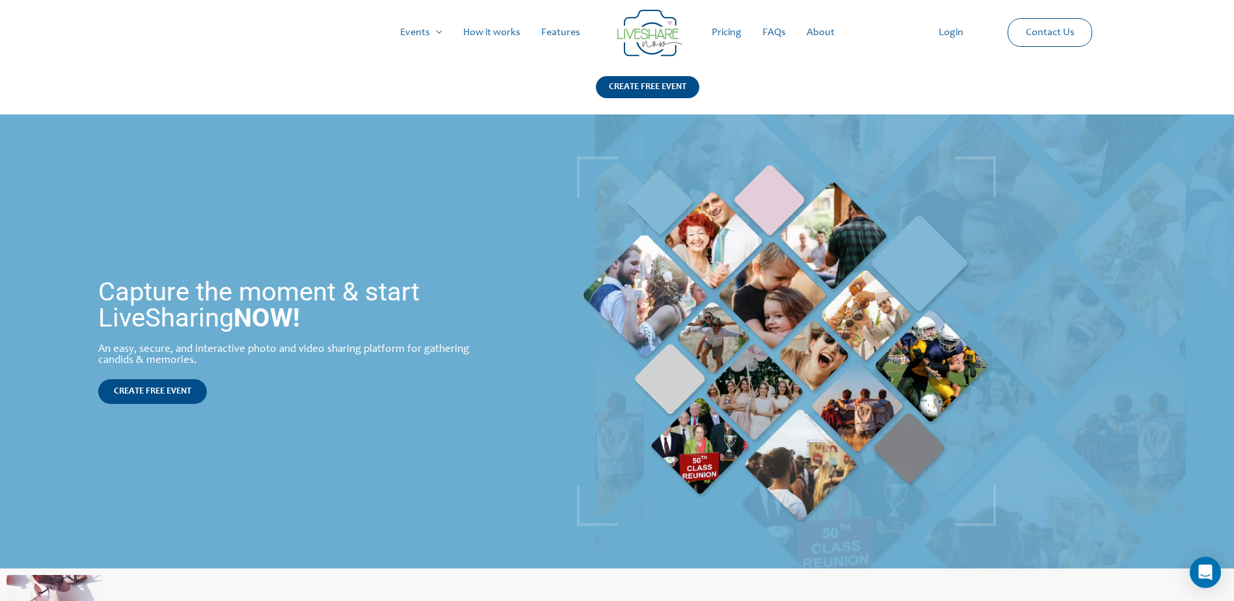  Describe the element at coordinates (647, 87) in the screenshot. I see `div: CREATE FREE EVENT` at that location.